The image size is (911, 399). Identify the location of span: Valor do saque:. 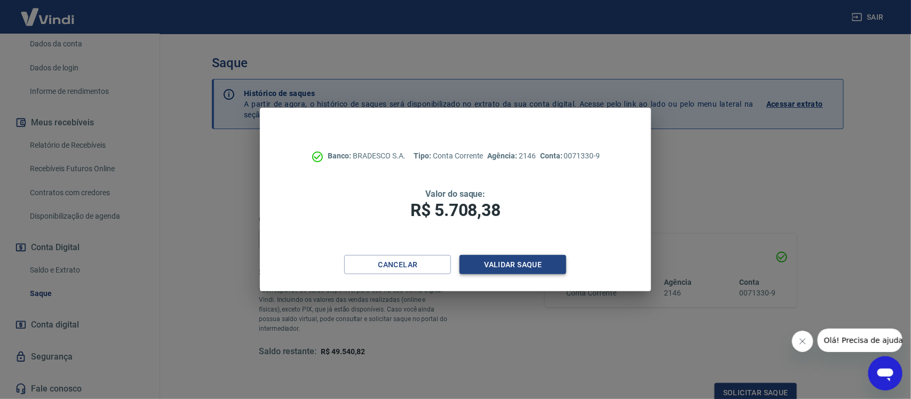
(455, 194).